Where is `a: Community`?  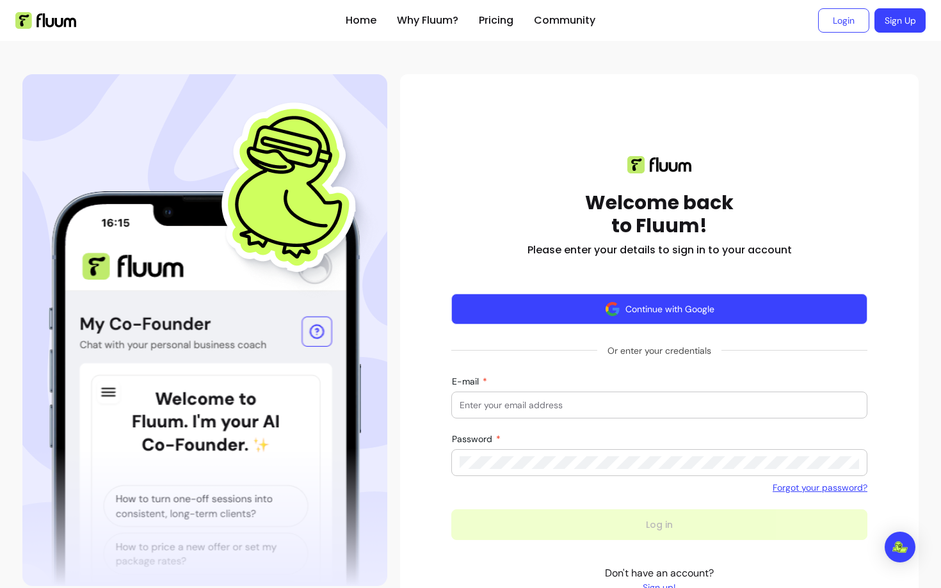 a: Community is located at coordinates (565, 20).